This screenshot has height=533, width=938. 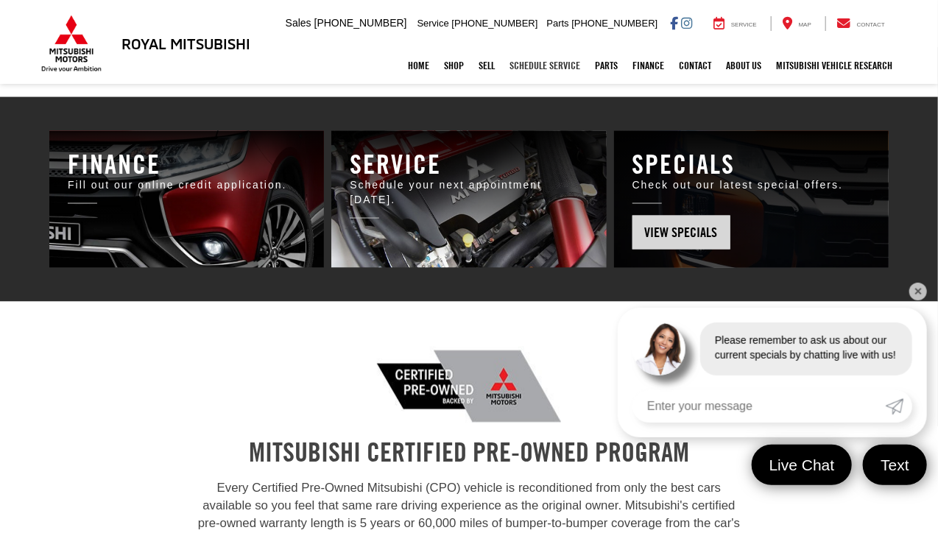 I want to click on span: Parts, so click(x=558, y=23).